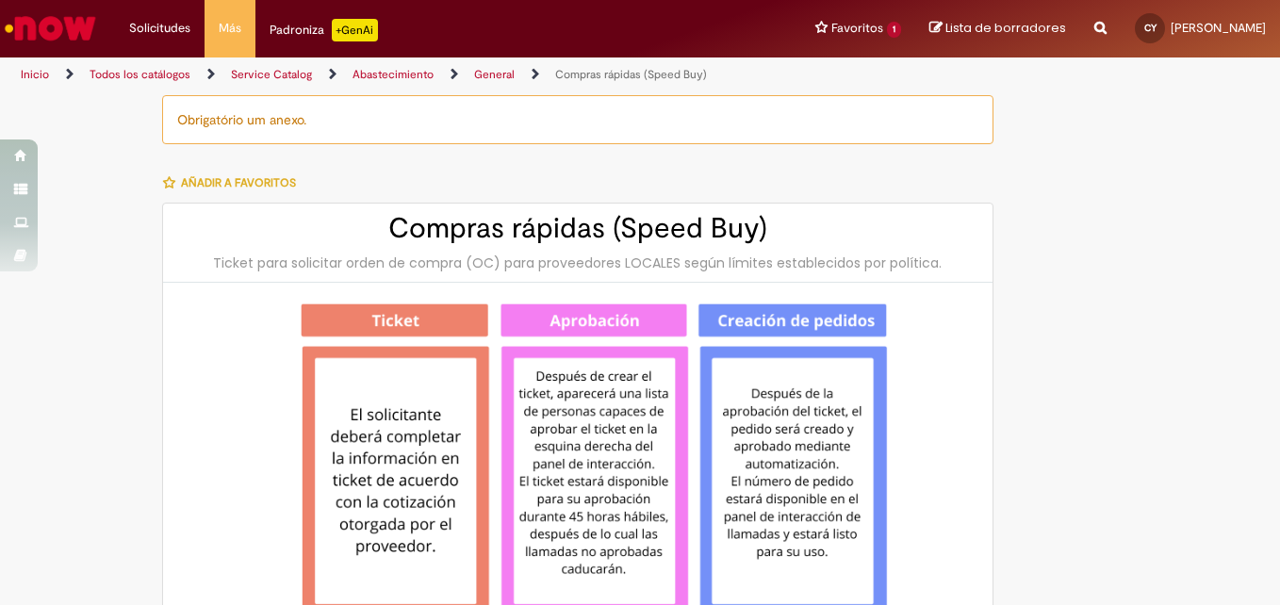 This screenshot has width=1280, height=605. Describe the element at coordinates (354, 30) in the screenshot. I see `p: +GenAi` at that location.